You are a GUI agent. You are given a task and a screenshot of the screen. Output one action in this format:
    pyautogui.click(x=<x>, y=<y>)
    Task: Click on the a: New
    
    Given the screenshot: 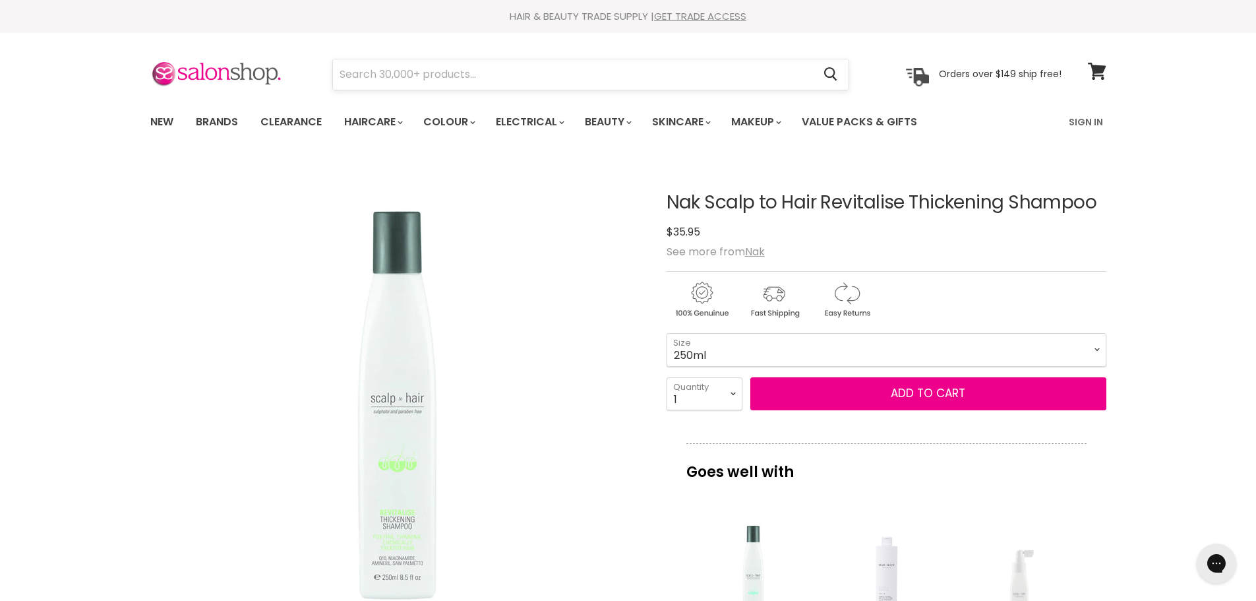 What is the action you would take?
    pyautogui.click(x=162, y=122)
    